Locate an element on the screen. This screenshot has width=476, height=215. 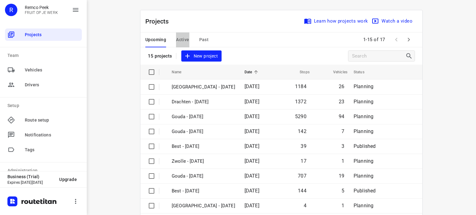
p: Gouda - Thursday is located at coordinates (203, 176).